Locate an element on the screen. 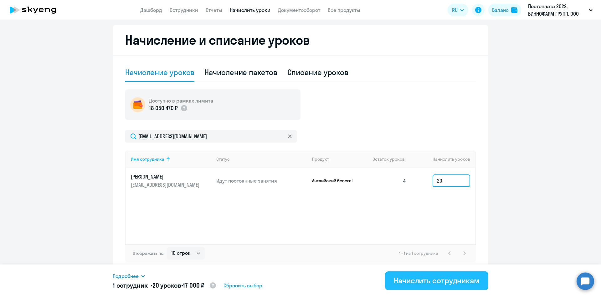 Image resolution: width=601 pixels, height=297 pixels. a: Сотрудники is located at coordinates (184, 10).